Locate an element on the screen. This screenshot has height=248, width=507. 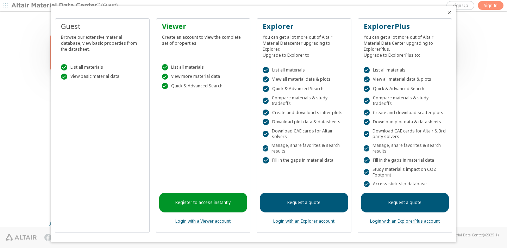
div: Download CAE cards for Altair & 3rd party solvers is located at coordinates (405, 134).